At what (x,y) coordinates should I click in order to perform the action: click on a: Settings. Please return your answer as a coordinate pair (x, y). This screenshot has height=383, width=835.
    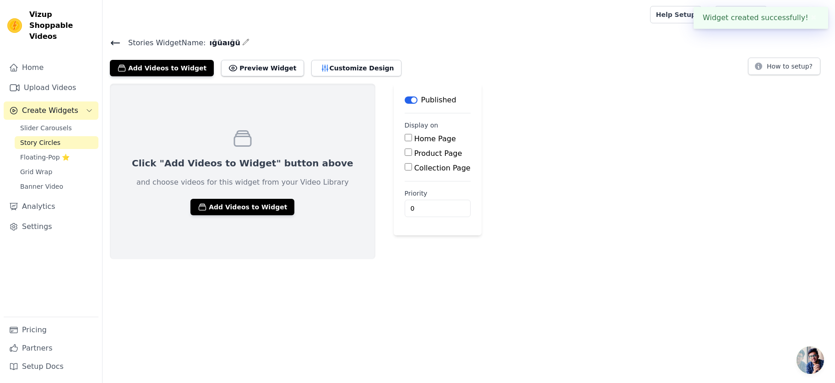
    Looking at the image, I should click on (51, 227).